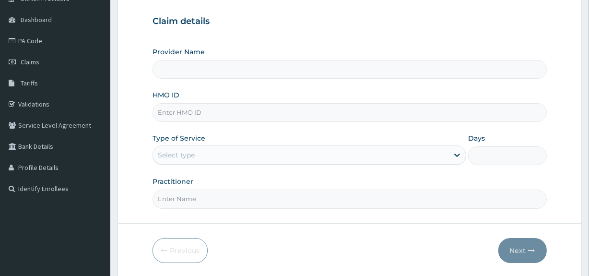 The height and width of the screenshot is (276, 589). What do you see at coordinates (349, 199) in the screenshot?
I see `input: Enter Name` at bounding box center [349, 199].